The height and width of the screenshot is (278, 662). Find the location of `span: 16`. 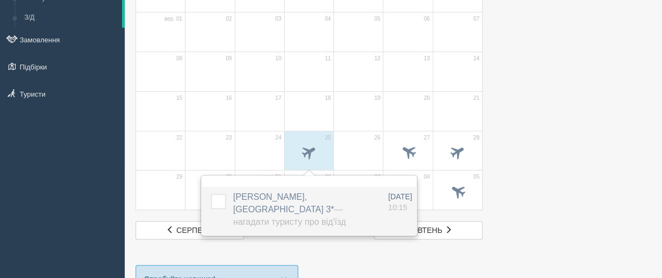

span: 16 is located at coordinates (228, 98).